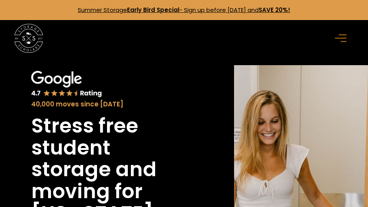  What do you see at coordinates (342, 38) in the screenshot?
I see `div: menu` at bounding box center [342, 38].